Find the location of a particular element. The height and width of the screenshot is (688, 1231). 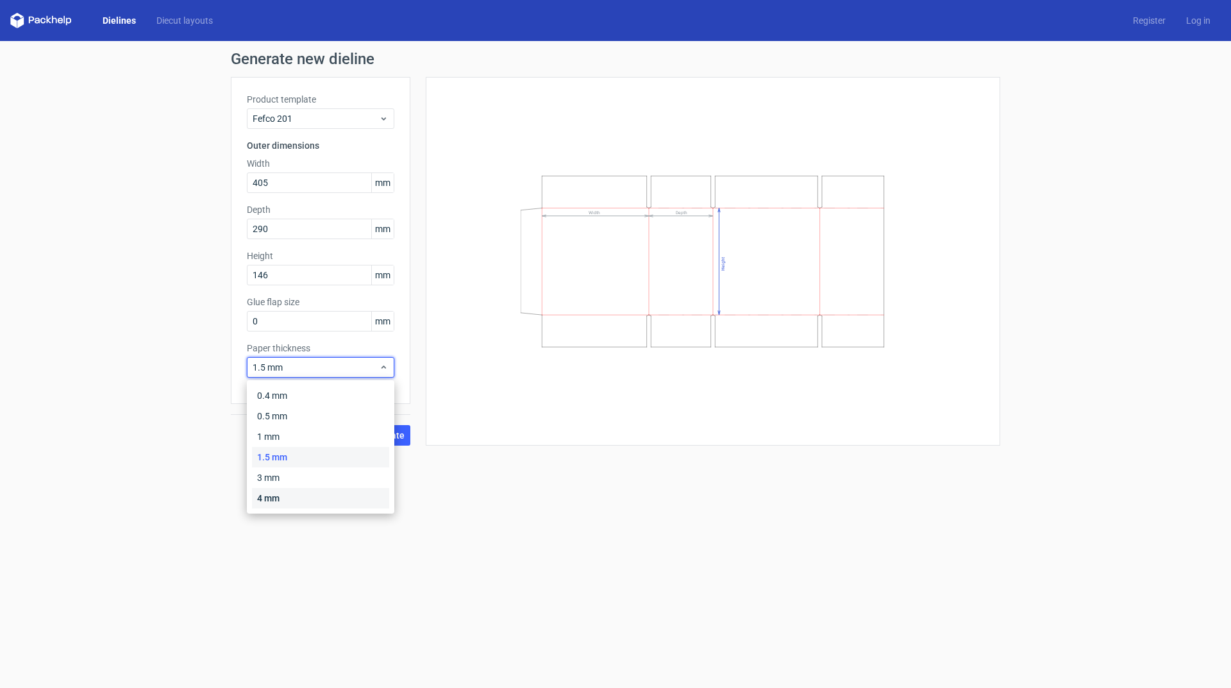

text: Height is located at coordinates (723, 264).